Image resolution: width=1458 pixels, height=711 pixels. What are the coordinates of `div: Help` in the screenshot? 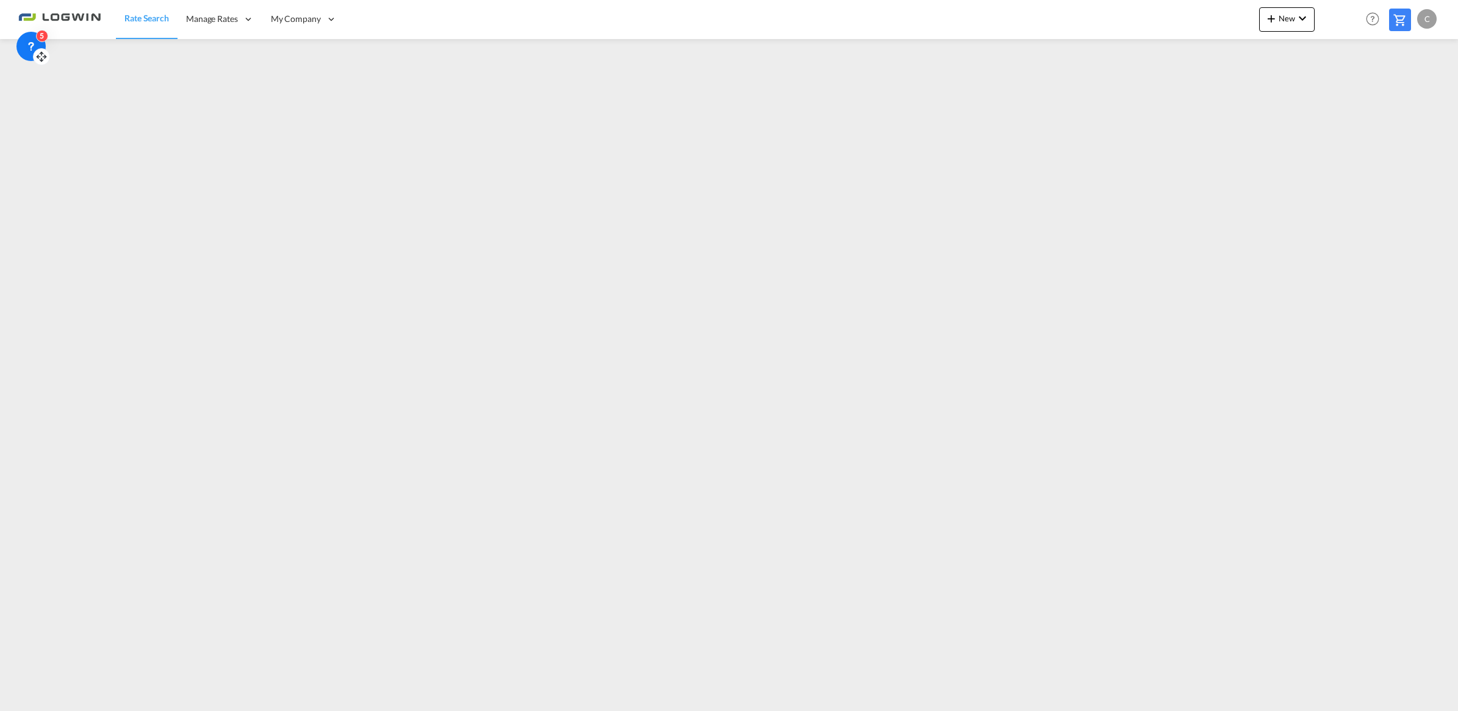 It's located at (1376, 20).